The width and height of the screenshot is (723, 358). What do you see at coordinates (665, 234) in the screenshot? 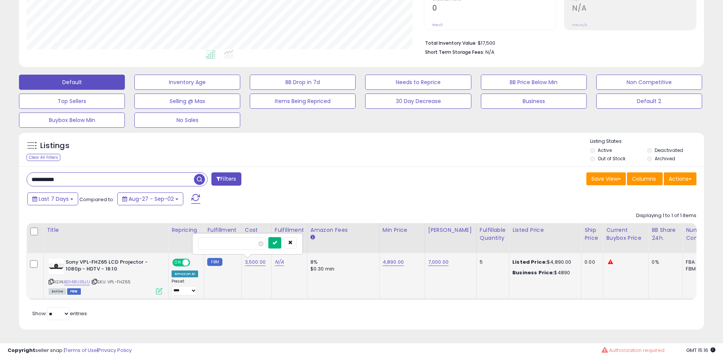
I see `div: BB Share 24h.` at bounding box center [665, 234].